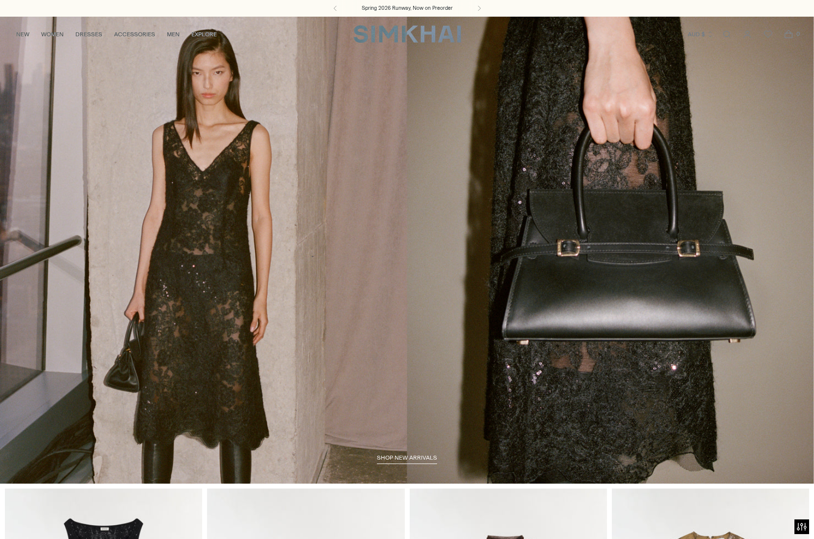 This screenshot has width=814, height=539. I want to click on a: SIMKHAI, so click(407, 34).